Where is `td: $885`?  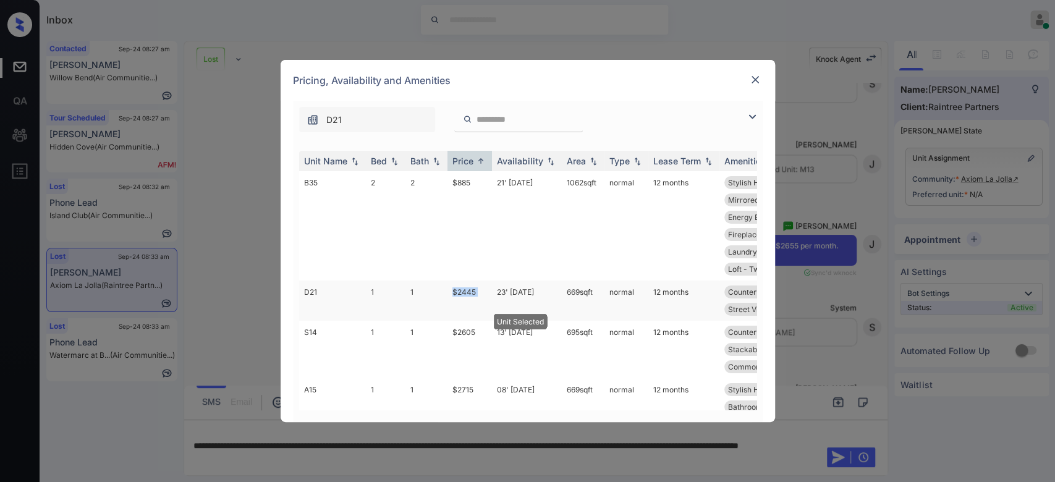
td: $885 is located at coordinates (470, 226).